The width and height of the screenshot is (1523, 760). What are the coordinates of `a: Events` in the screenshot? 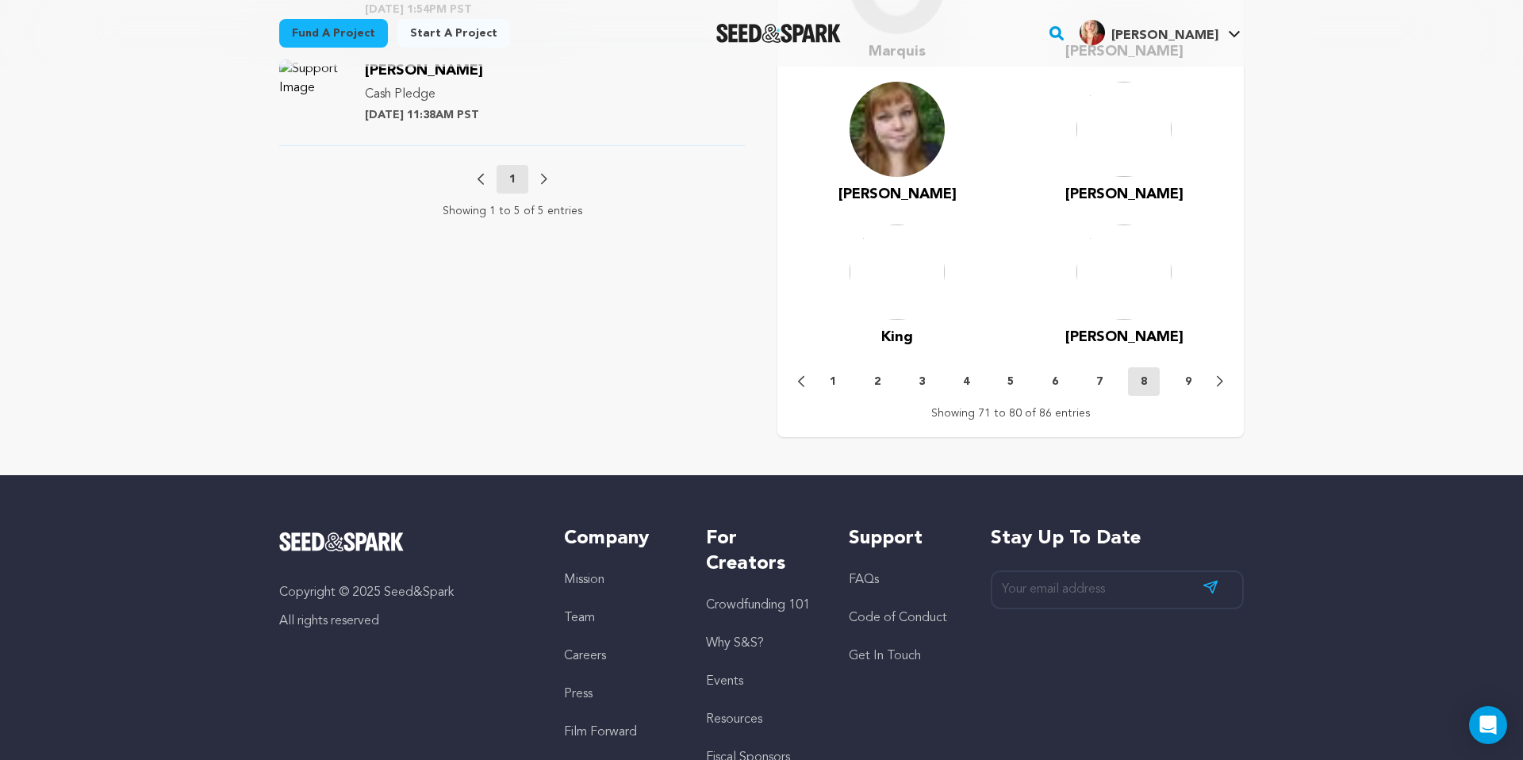 It's located at (724, 681).